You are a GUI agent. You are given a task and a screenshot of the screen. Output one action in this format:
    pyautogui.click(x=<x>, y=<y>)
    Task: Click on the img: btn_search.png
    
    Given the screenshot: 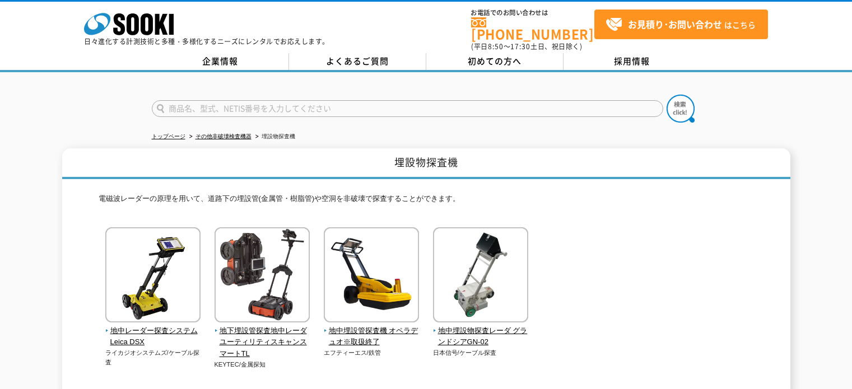 What is the action you would take?
    pyautogui.click(x=680, y=109)
    